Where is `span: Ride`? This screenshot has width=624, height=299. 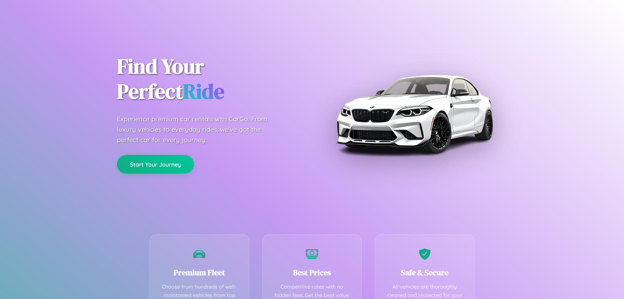 span: Ride is located at coordinates (203, 91).